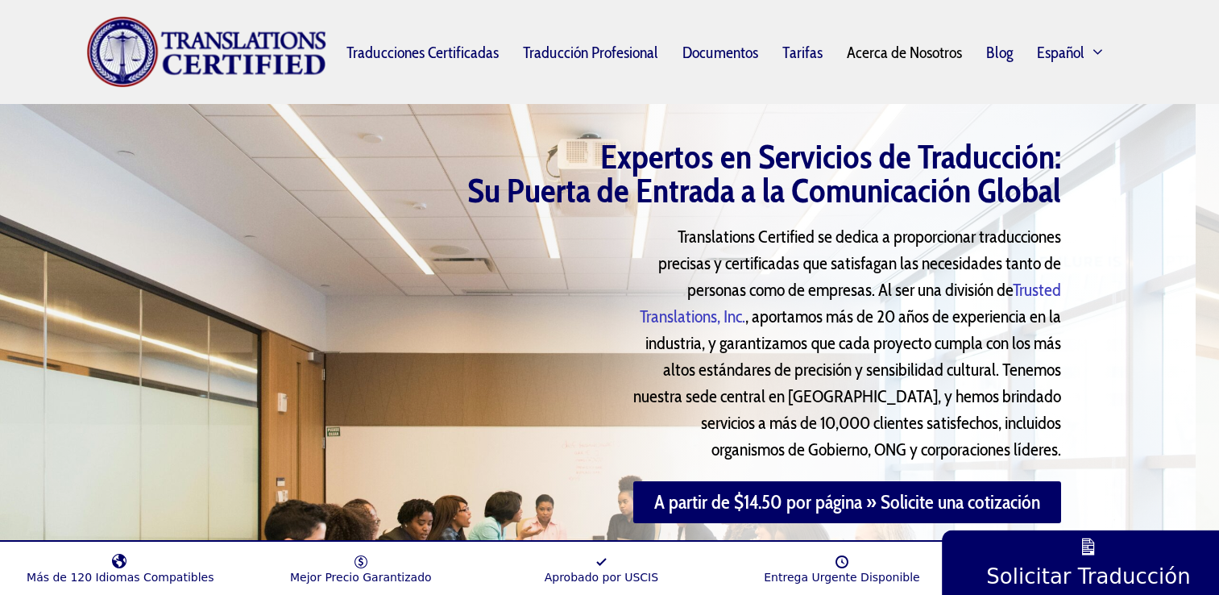 The width and height of the screenshot is (1219, 595). What do you see at coordinates (1079, 52) in the screenshot?
I see `a: Español` at bounding box center [1079, 52].